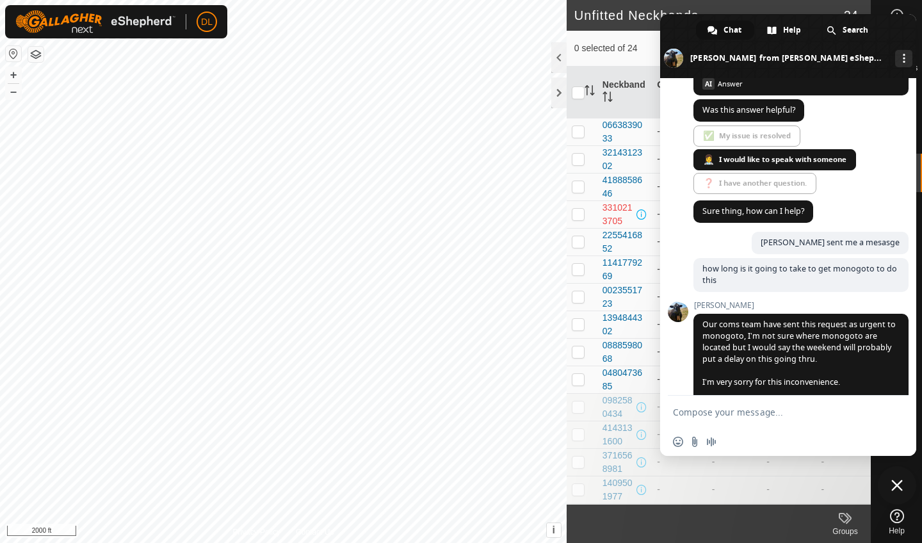 This screenshot has height=543, width=922. I want to click on div: 1394844302, so click(624, 325).